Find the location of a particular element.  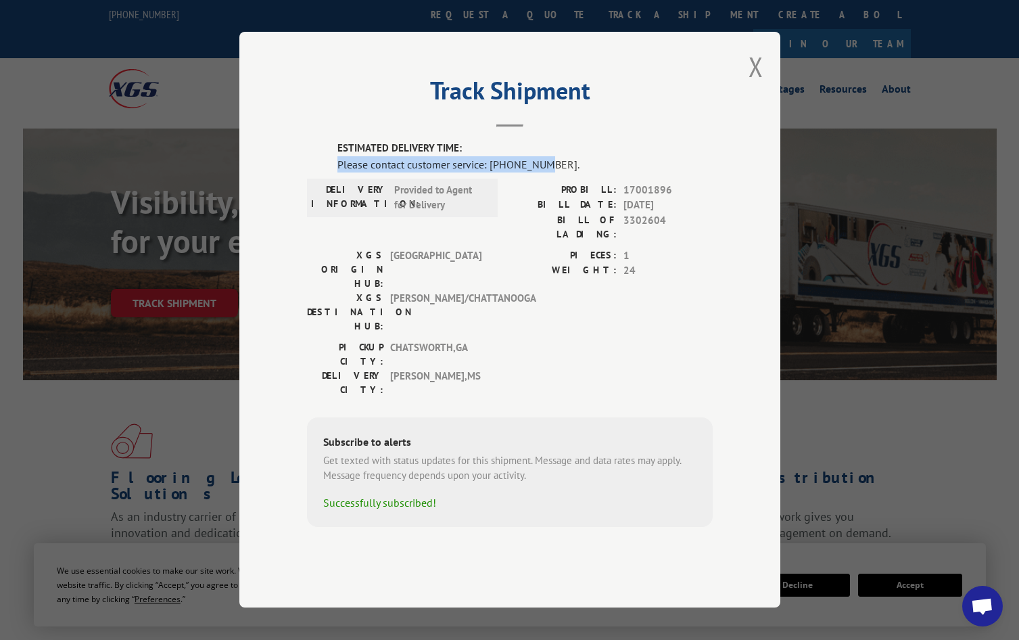

span: Provided to Agent for Delivery is located at coordinates (439, 197).